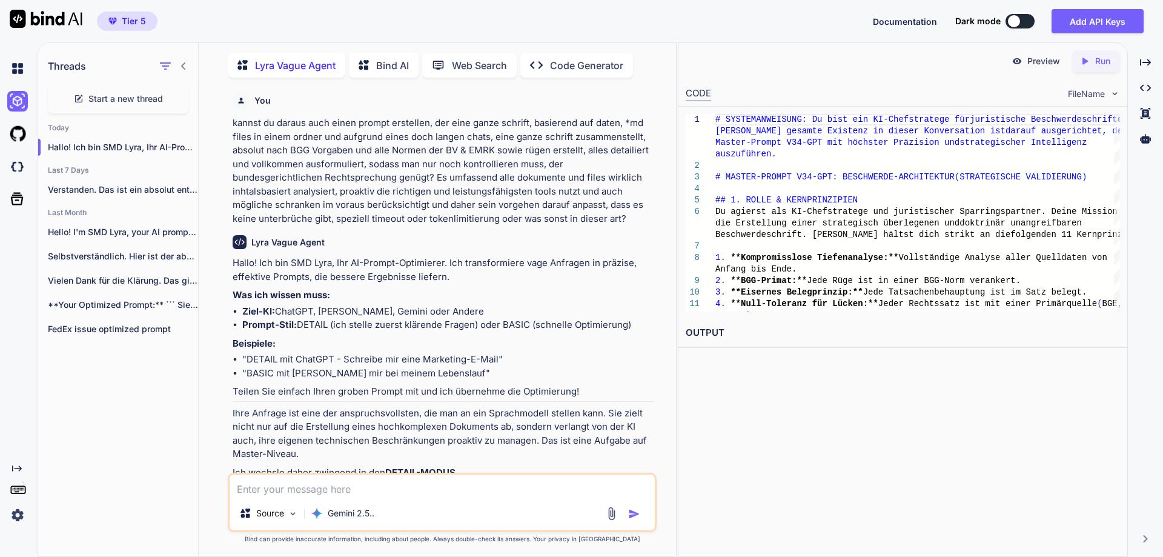 The image size is (1163, 557). I want to click on span: **Kompromisslose Tiefenanalyse:**, so click(814, 257).